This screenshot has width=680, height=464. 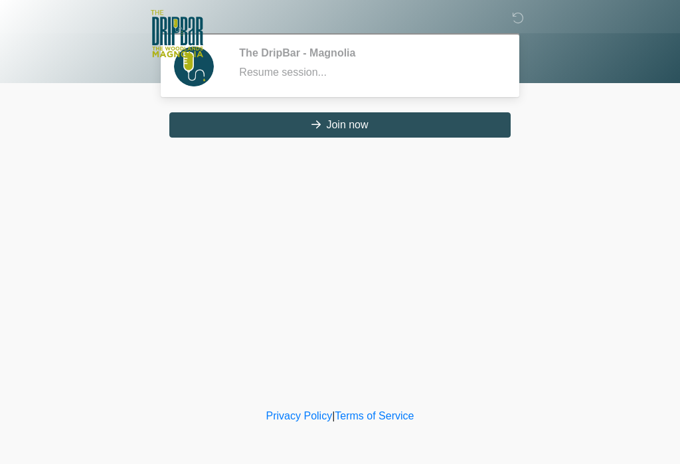 What do you see at coordinates (300, 415) in the screenshot?
I see `a: Privacy Policy` at bounding box center [300, 415].